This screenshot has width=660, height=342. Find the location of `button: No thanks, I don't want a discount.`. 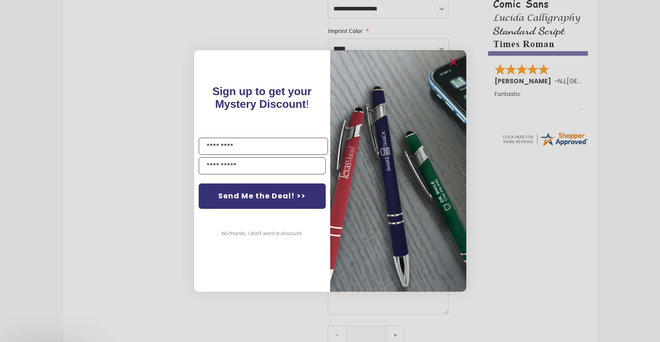

button: No thanks, I don't want a discount. is located at coordinates (262, 234).